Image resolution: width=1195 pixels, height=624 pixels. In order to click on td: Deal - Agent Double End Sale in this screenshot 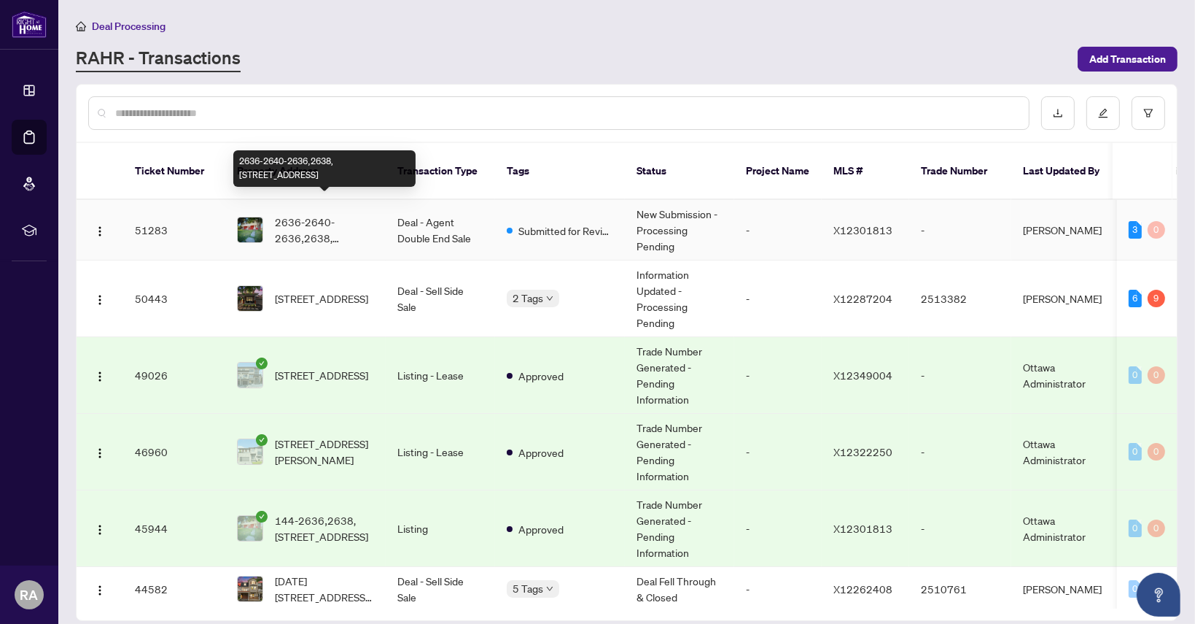, I will do `click(441, 230)`.